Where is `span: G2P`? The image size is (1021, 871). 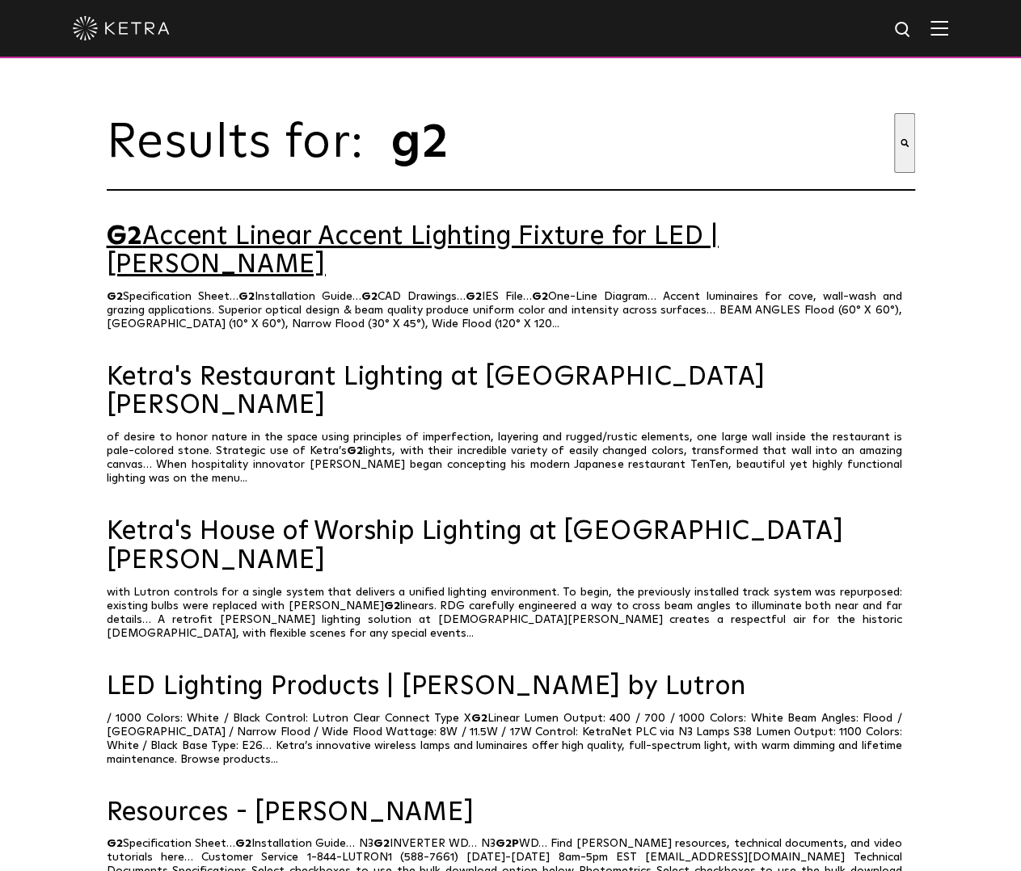
span: G2P is located at coordinates (507, 844).